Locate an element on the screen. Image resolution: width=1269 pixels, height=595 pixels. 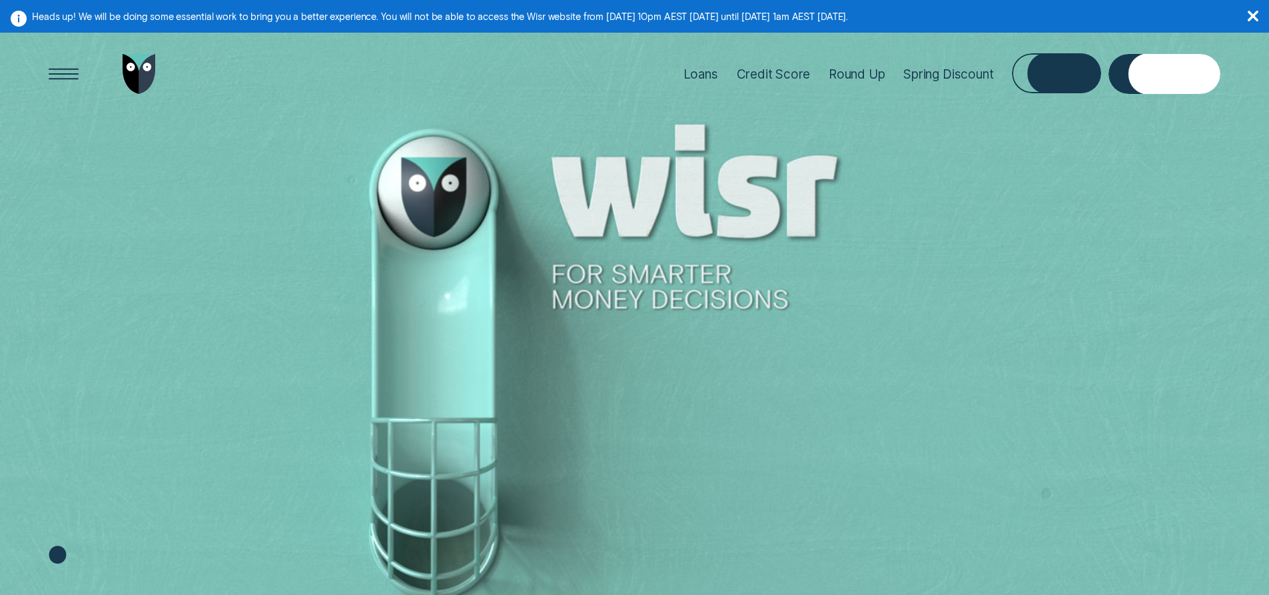
a: Spring Discount is located at coordinates (948, 73).